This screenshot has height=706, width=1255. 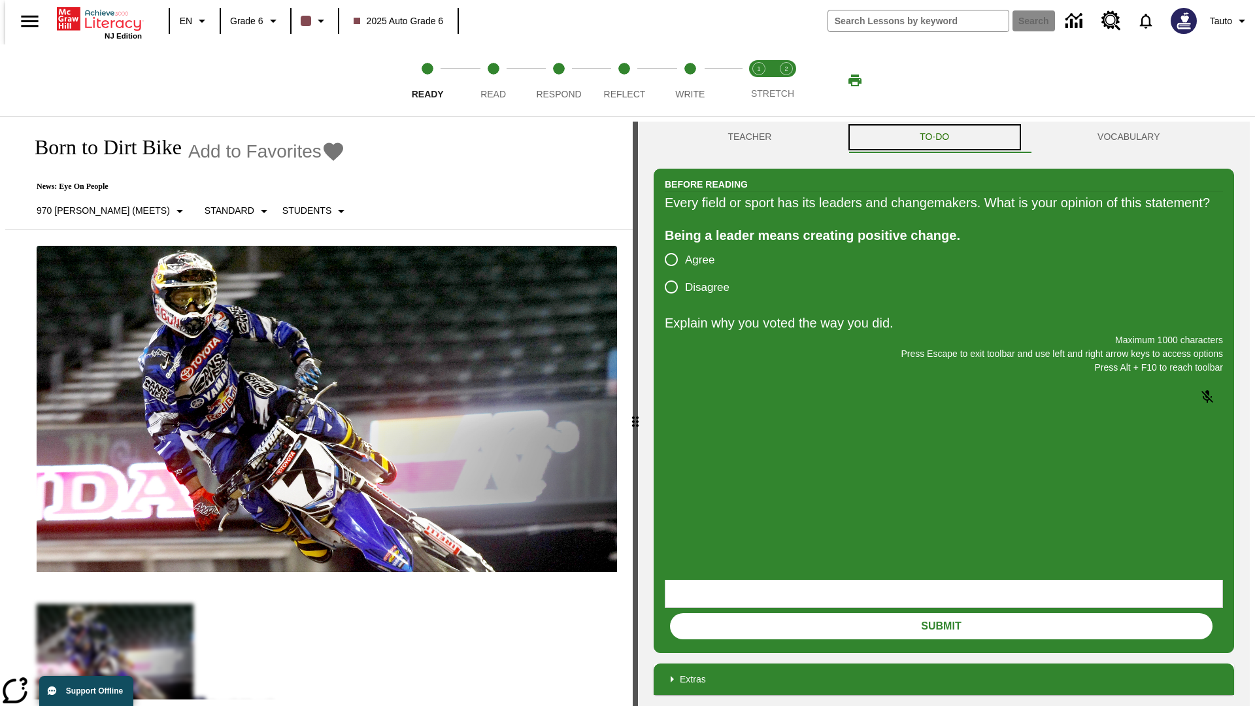 I want to click on span: Tauto, so click(x=1221, y=21).